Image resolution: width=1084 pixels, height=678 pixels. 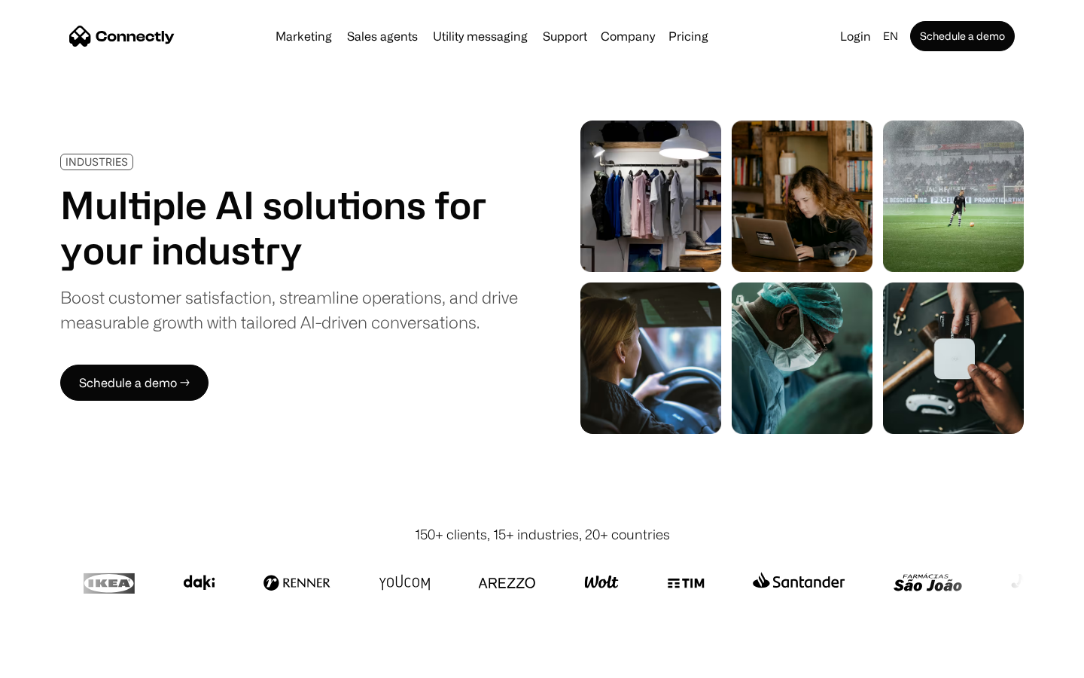 What do you see at coordinates (542, 534) in the screenshot?
I see `div: 150+ clients, 15+ industries, 20+ countries` at bounding box center [542, 534].